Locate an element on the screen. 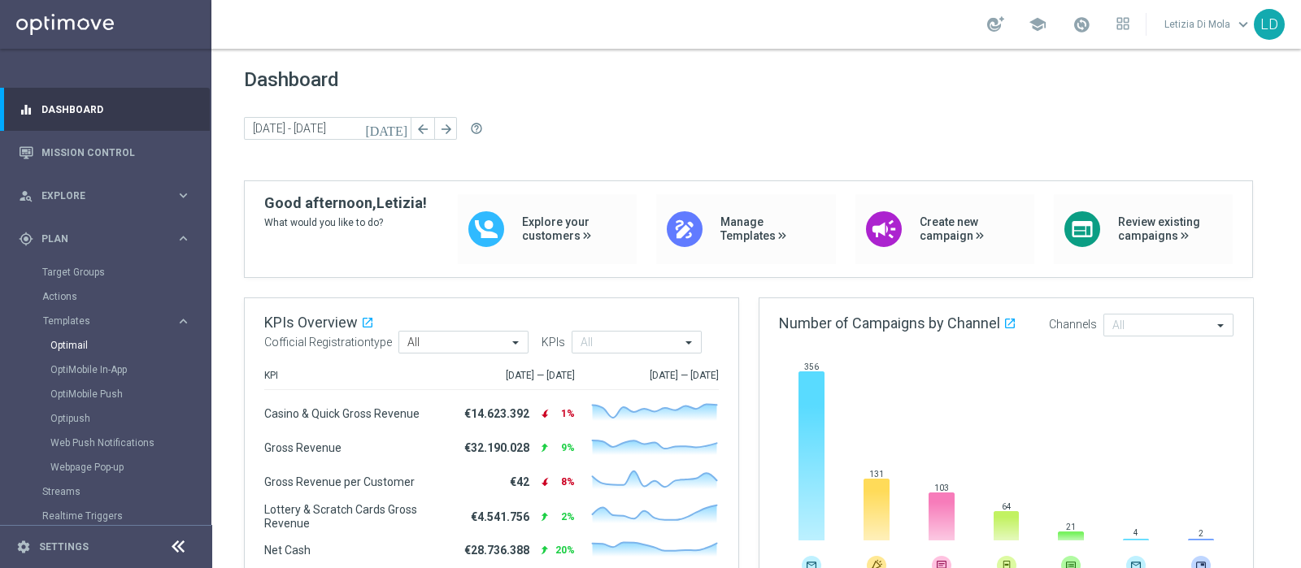  a: Optipush is located at coordinates (110, 419).